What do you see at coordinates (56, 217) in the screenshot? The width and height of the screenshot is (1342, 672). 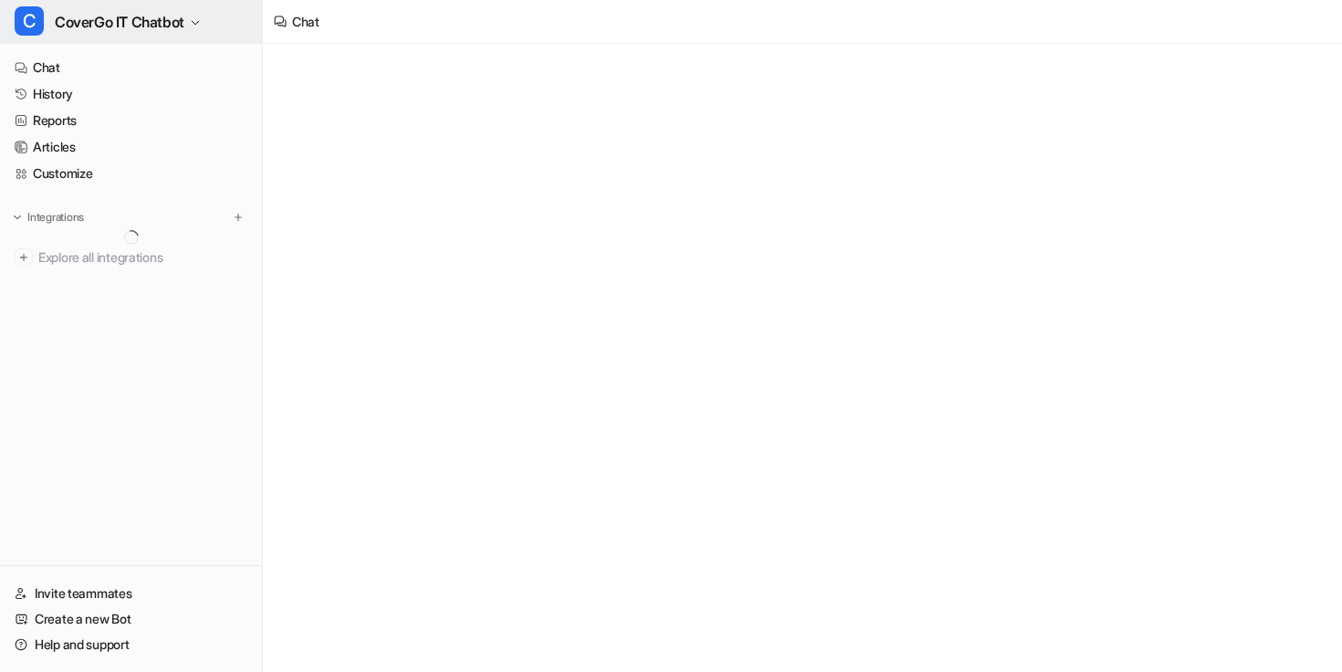 I see `p: Integrations` at bounding box center [56, 217].